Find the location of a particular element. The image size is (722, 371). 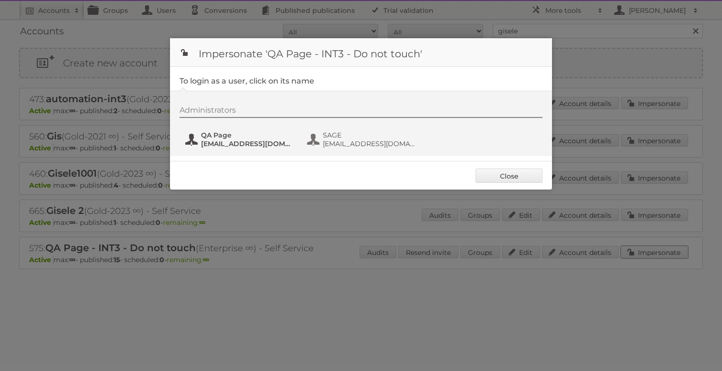

a: Close is located at coordinates (509, 176).